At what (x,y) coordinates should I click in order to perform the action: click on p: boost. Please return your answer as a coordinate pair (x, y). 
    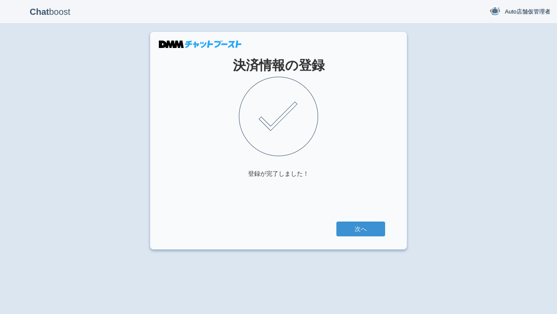
    Looking at the image, I should click on (50, 12).